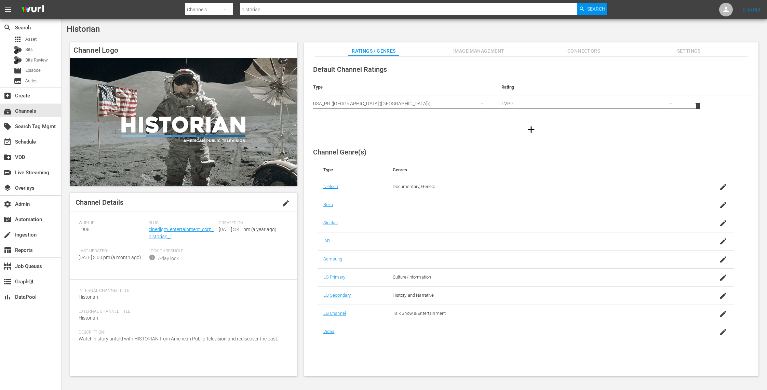  Describe the element at coordinates (184, 50) in the screenshot. I see `h4: Channel Logo` at that location.